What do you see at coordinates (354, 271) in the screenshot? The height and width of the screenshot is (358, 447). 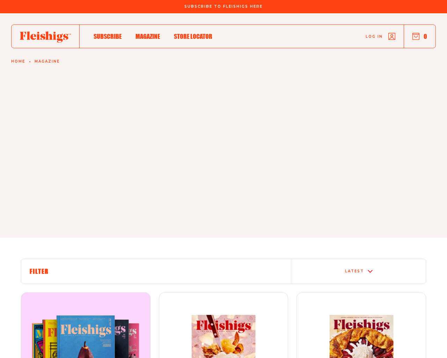 I see `div: Latest` at bounding box center [354, 271].